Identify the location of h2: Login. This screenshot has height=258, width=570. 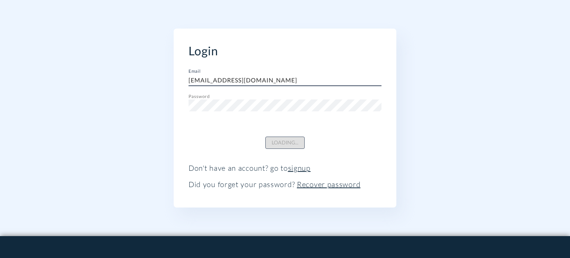
(285, 50).